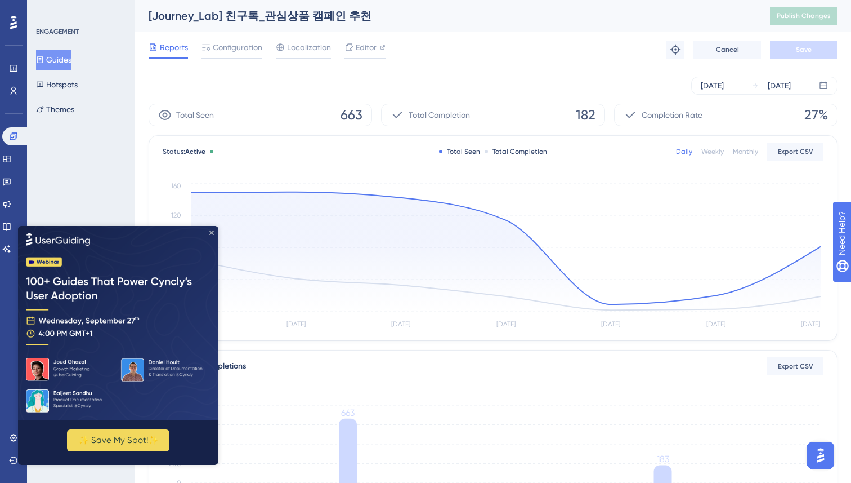 Image resolution: width=851 pixels, height=483 pixels. I want to click on span: Status:, so click(184, 151).